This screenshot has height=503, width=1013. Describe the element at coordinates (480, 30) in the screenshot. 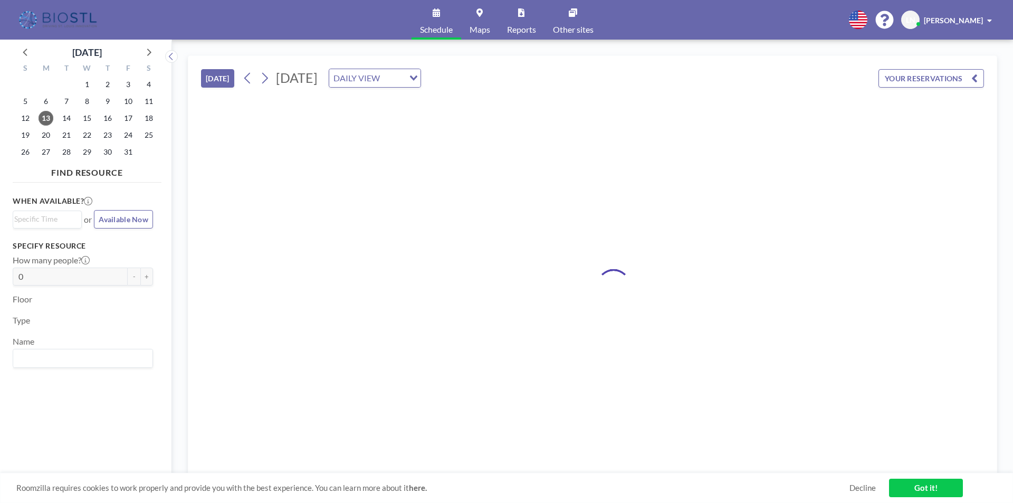

I see `span: Maps` at that location.